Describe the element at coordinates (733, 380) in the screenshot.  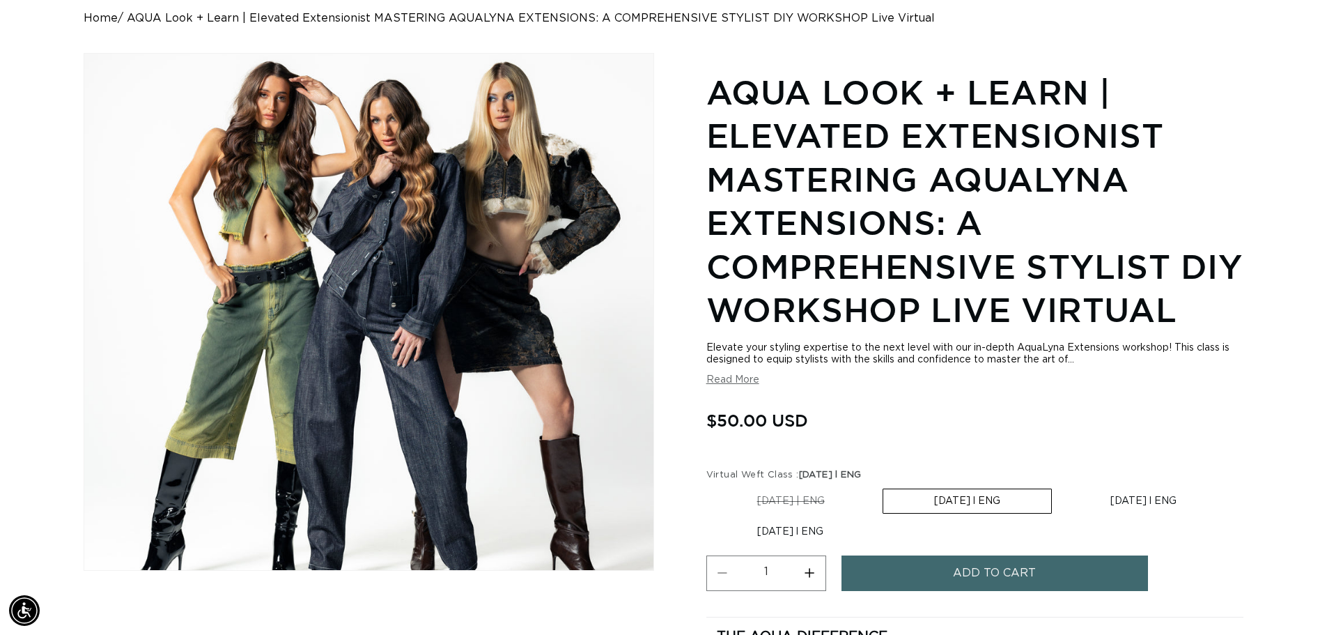
I see `button: Read More` at that location.